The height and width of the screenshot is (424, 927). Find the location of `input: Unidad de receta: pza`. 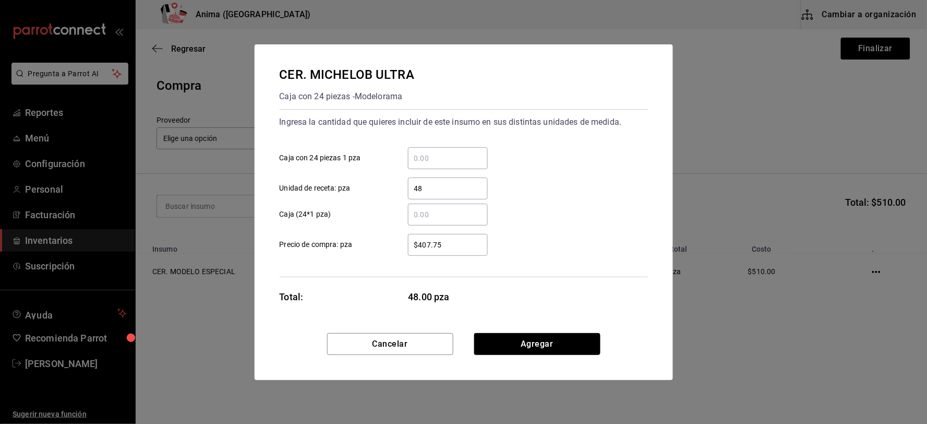

input: Unidad de receta: pza is located at coordinates (448, 188).